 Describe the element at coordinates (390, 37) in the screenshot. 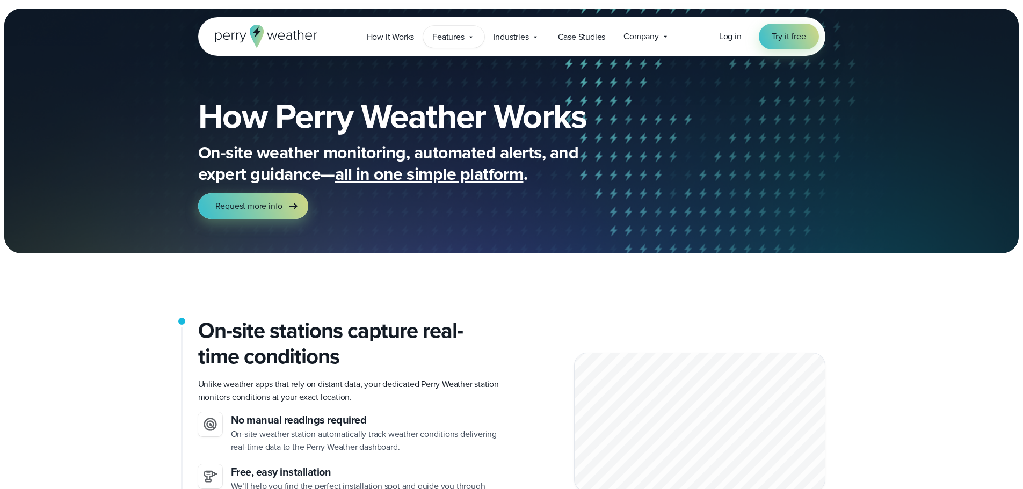

I see `span: How it Works` at that location.